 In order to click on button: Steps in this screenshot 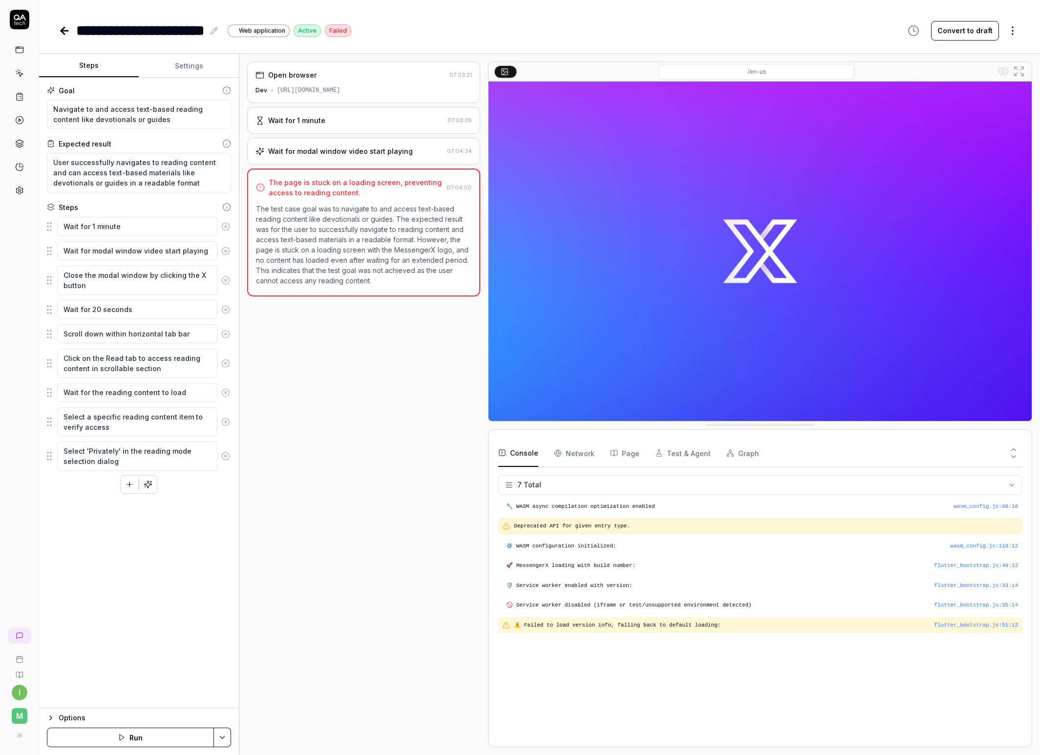, I will do `click(89, 66)`.